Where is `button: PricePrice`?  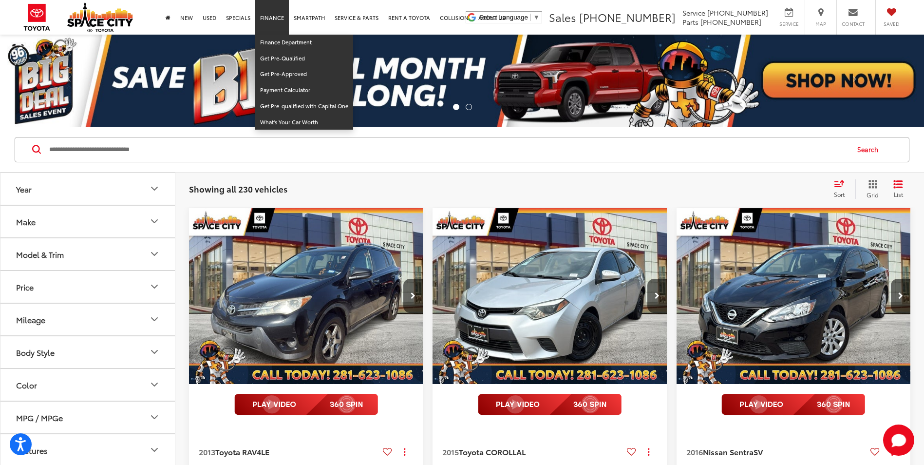
button: PricePrice is located at coordinates (88, 286).